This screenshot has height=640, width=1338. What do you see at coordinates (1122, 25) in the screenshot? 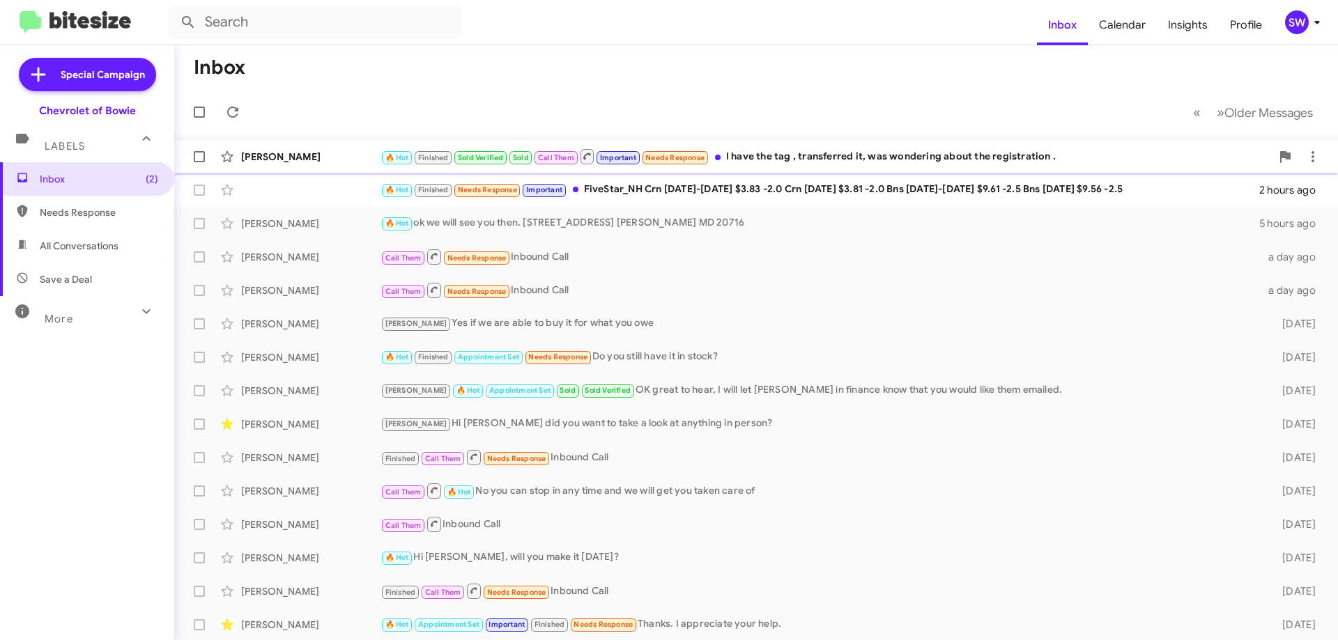
I see `a: Calendar` at bounding box center [1122, 25].